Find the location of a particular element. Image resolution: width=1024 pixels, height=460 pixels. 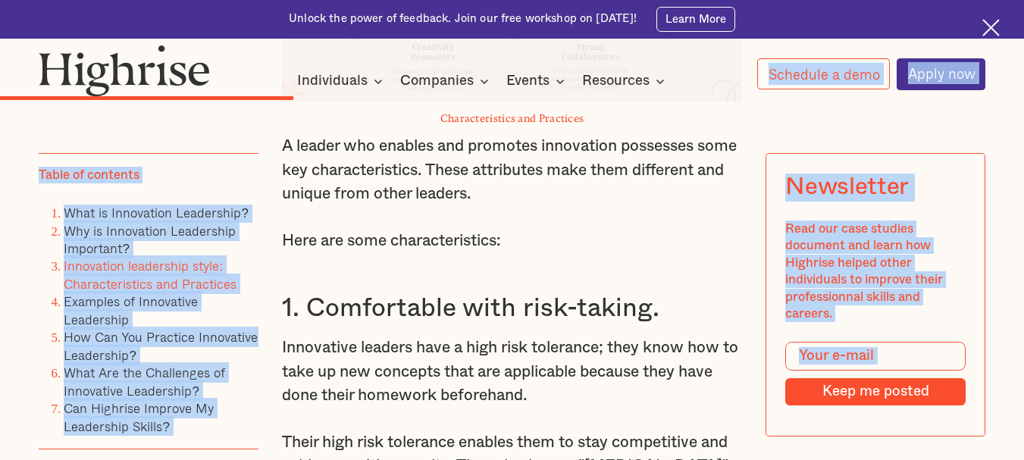

a: Can Highrise Improve My Leadership Skills? is located at coordinates (139, 417).